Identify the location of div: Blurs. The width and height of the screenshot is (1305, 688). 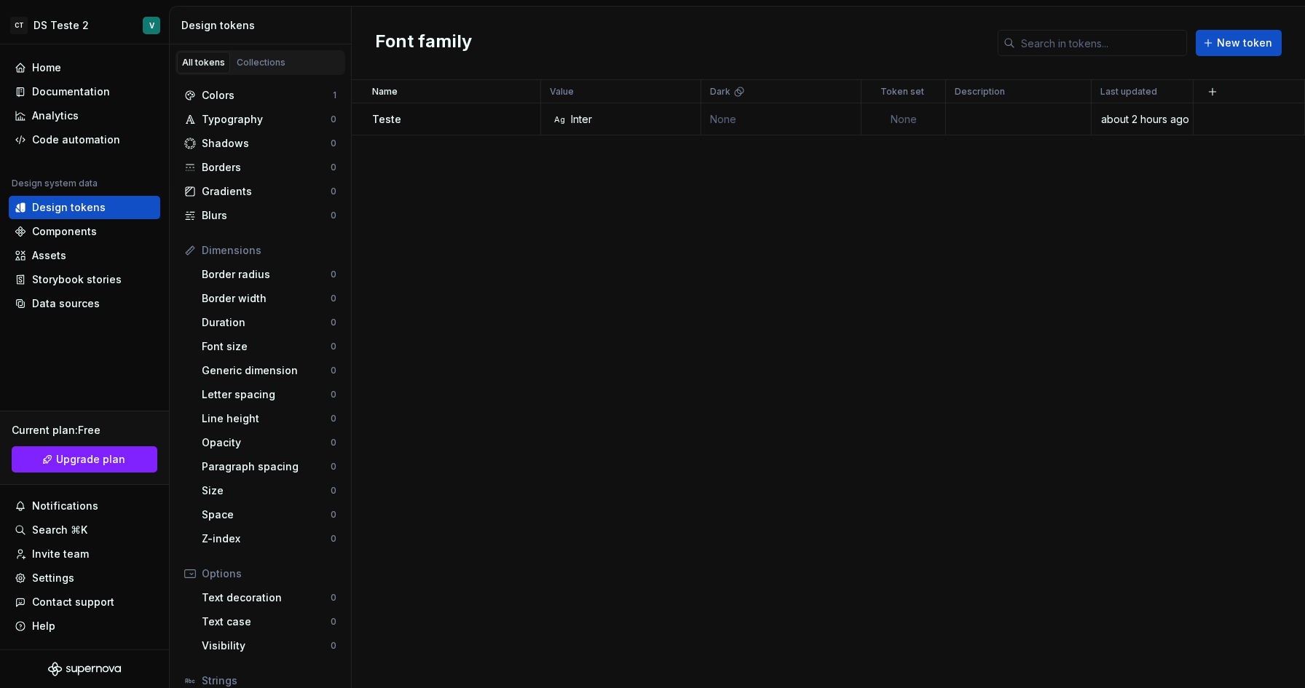
(266, 216).